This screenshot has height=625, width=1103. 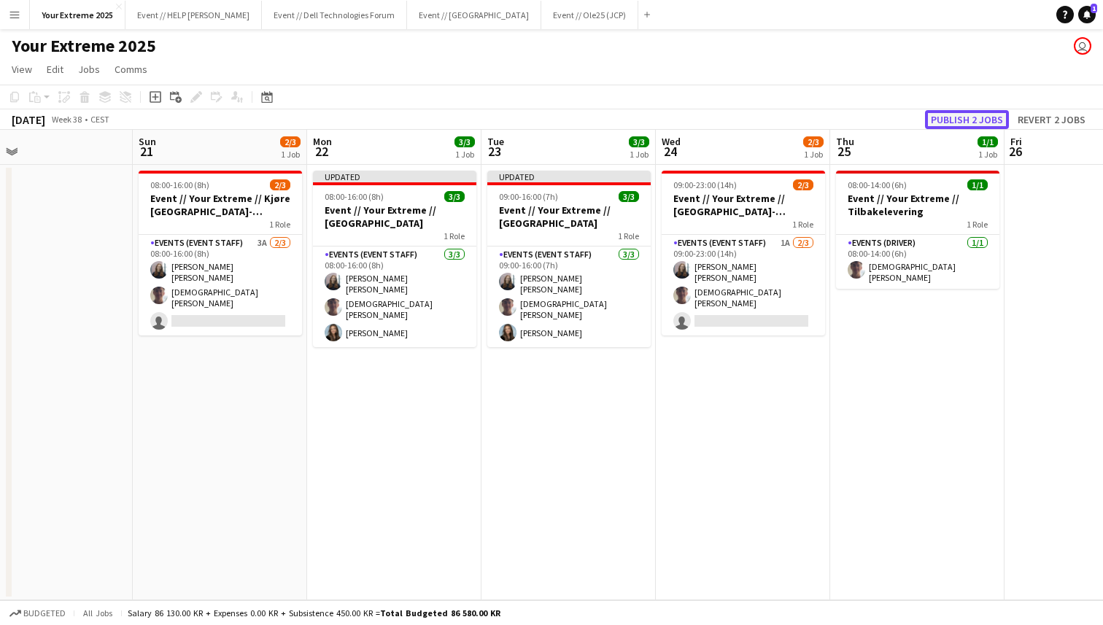 I want to click on a: Edit, so click(x=55, y=69).